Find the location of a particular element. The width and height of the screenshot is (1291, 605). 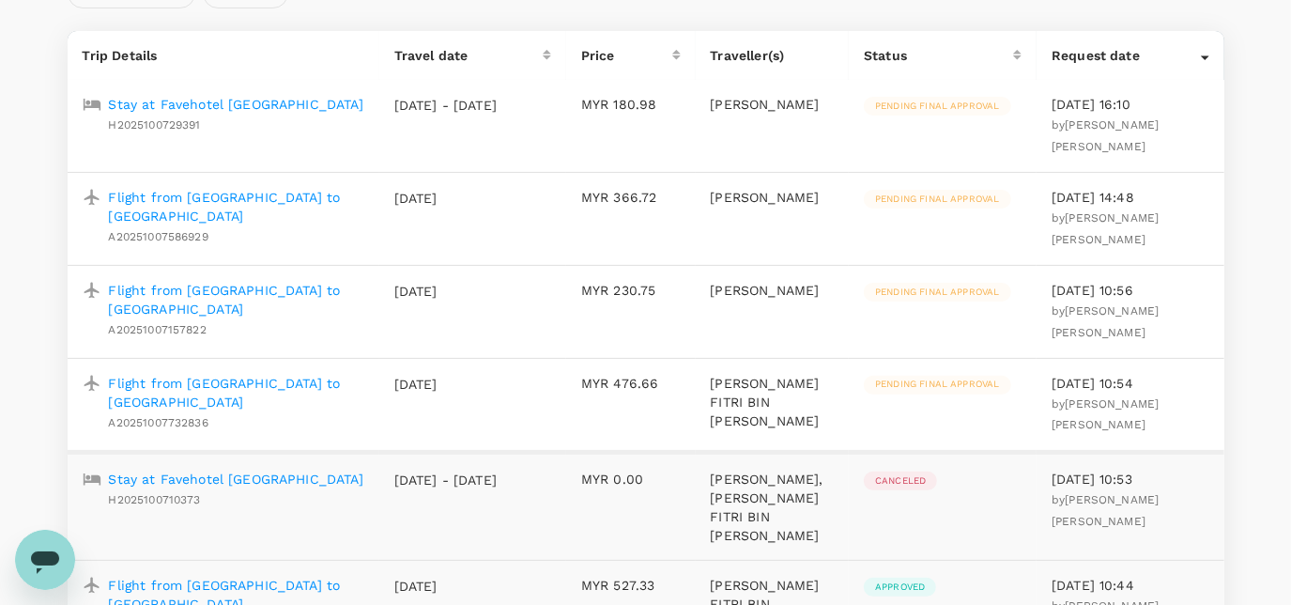

span: A20251007732836 is located at coordinates (159, 423).